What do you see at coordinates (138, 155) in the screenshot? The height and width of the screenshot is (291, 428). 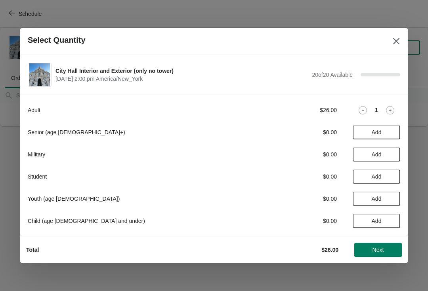 I see `div: Military` at bounding box center [138, 155].